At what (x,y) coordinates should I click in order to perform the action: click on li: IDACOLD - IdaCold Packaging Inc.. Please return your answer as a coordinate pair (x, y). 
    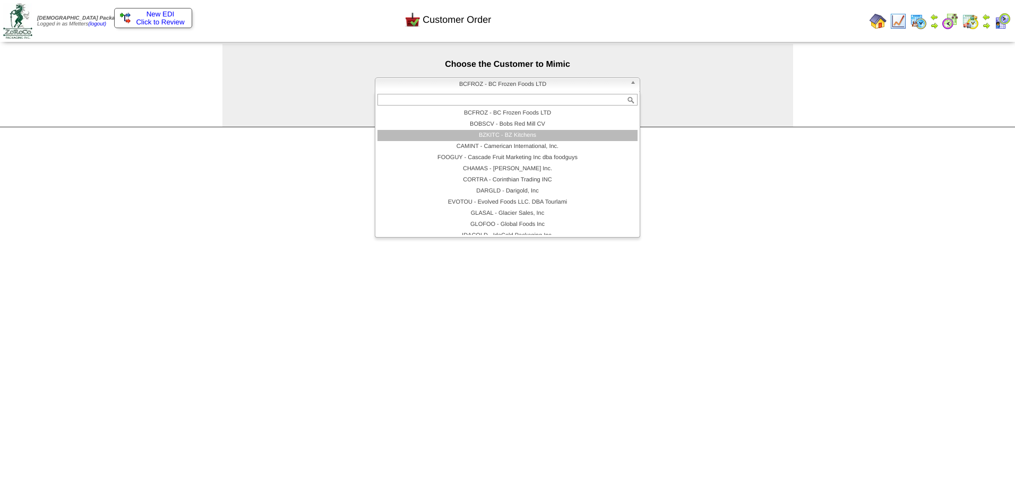
    Looking at the image, I should click on (507, 236).